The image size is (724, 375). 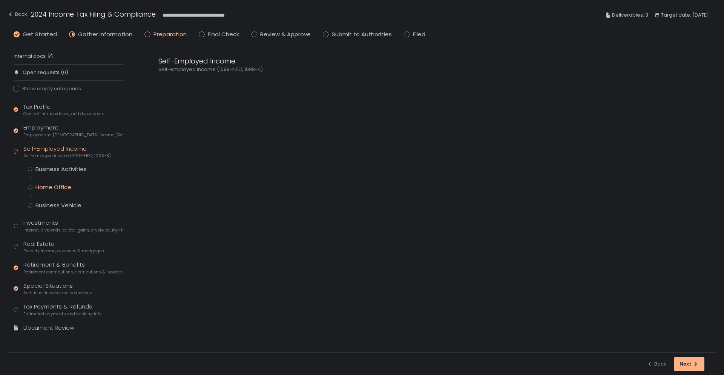 What do you see at coordinates (689, 364) in the screenshot?
I see `div: Next` at bounding box center [689, 364].